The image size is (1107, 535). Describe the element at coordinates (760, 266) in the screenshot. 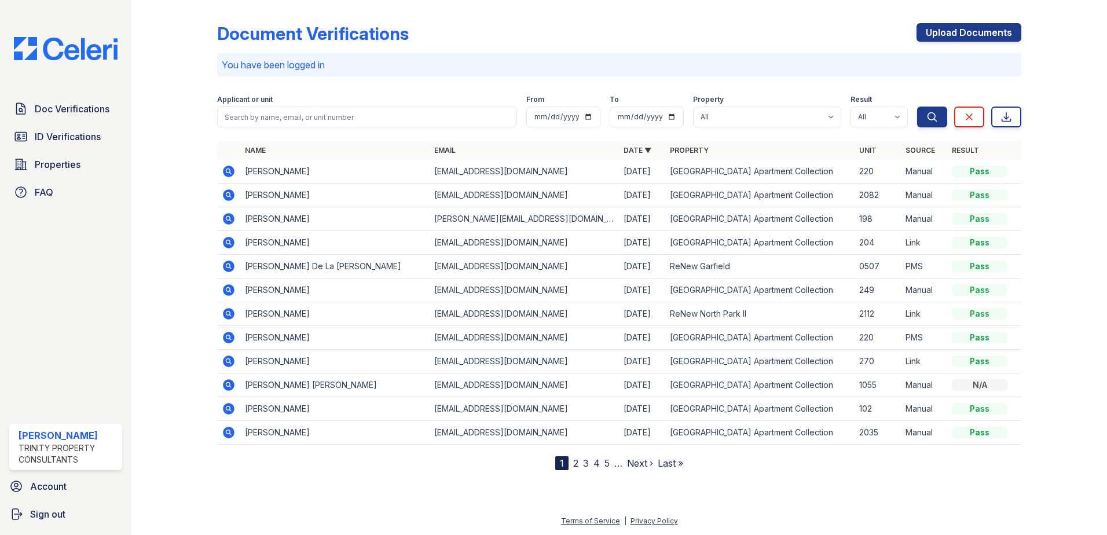

I see `td: ReNew Garfield` at that location.